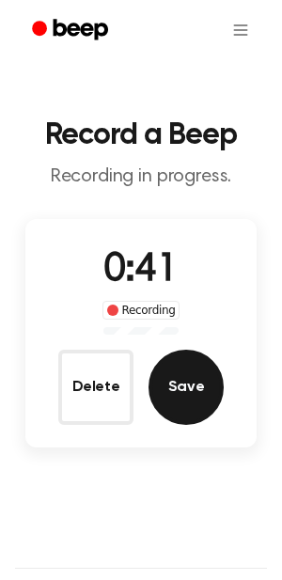  I want to click on button: Open menu, so click(240, 30).